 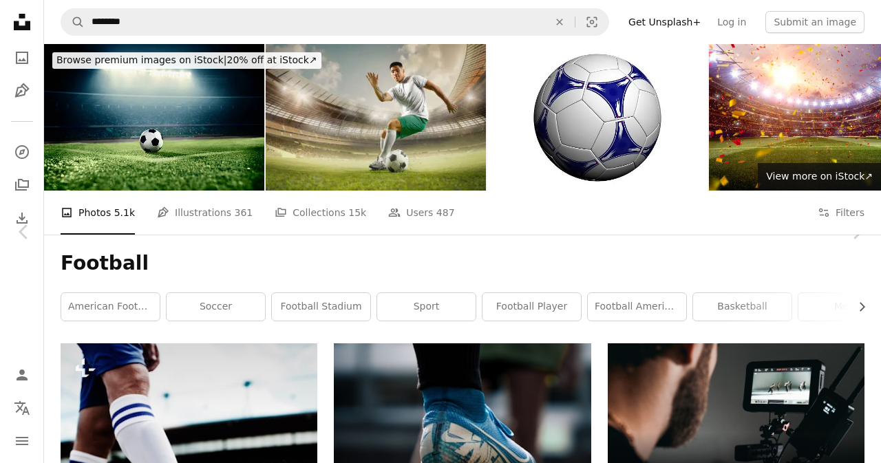 I want to click on button: Clear, so click(x=559, y=22).